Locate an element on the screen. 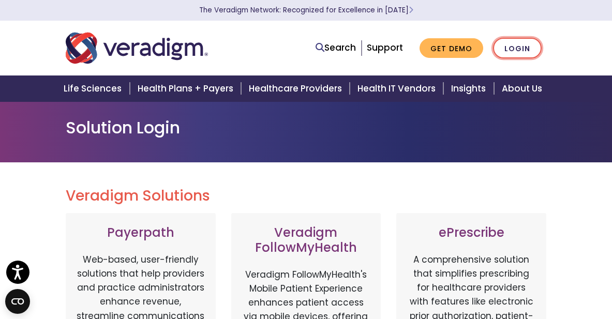 Image resolution: width=612 pixels, height=319 pixels. a: Health Plans + Payers is located at coordinates (187, 88).